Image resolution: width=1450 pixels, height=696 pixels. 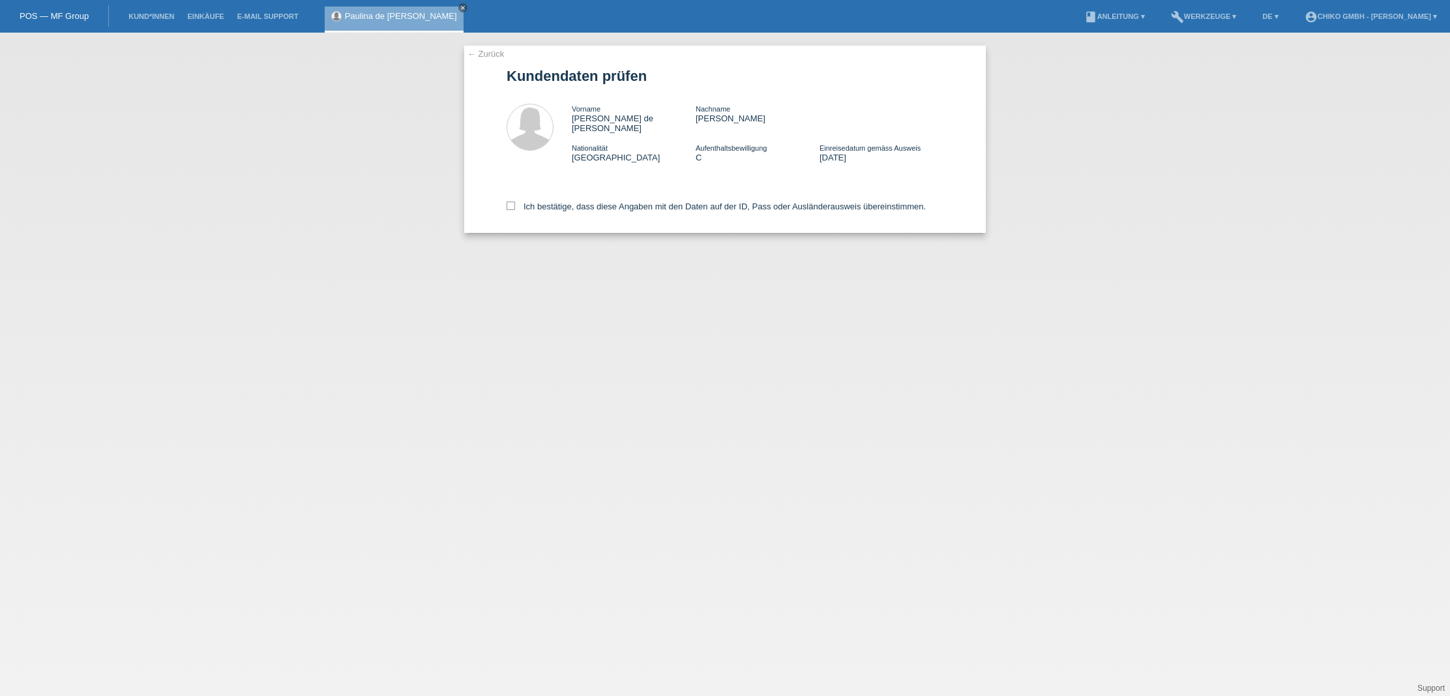 What do you see at coordinates (1091, 17) in the screenshot?
I see `i: book` at bounding box center [1091, 17].